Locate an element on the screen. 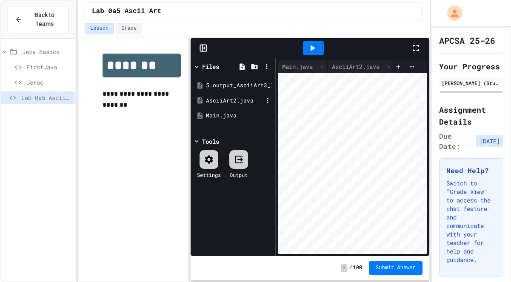  button: Back to Teams is located at coordinates (38, 20).